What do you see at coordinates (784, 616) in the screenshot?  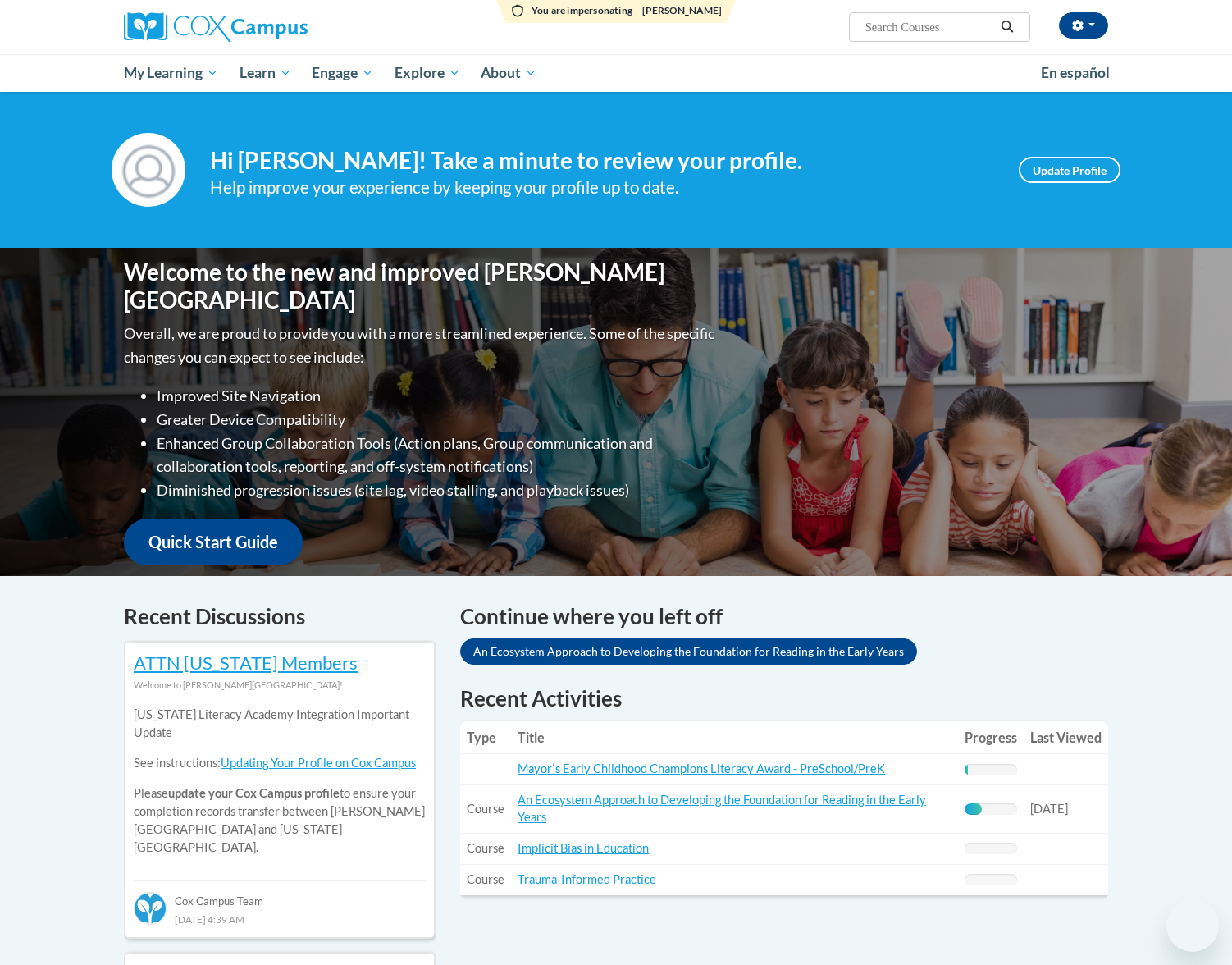 I see `h4: Continue where you left off` at bounding box center [784, 616].